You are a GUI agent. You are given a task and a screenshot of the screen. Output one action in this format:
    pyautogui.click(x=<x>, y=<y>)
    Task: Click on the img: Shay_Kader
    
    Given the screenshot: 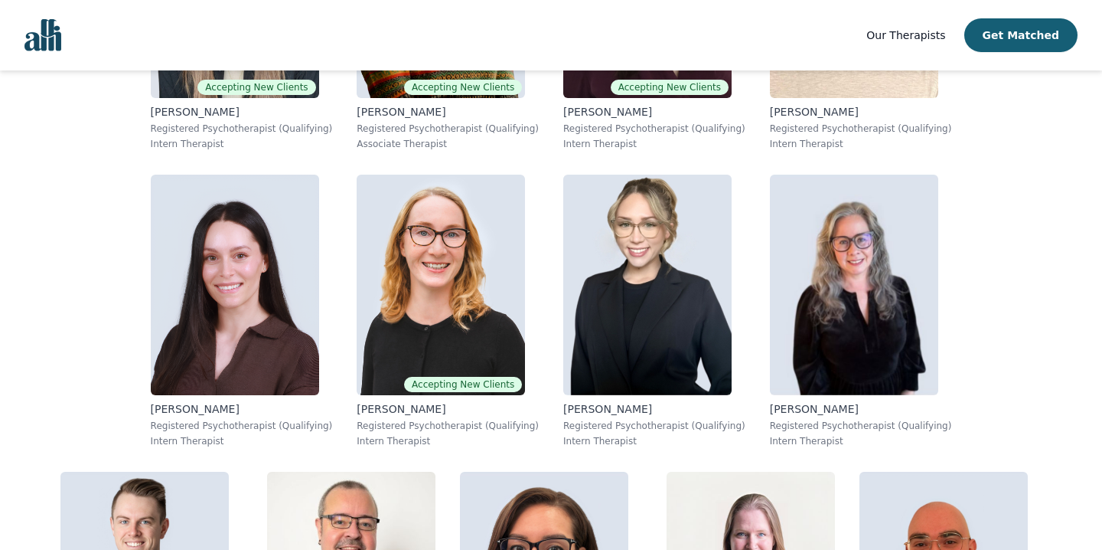 What is the action you would take?
    pyautogui.click(x=235, y=285)
    